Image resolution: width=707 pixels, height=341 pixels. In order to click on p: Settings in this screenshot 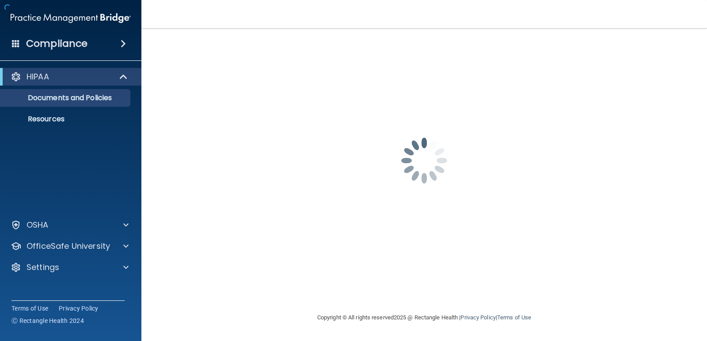, I will do `click(43, 268)`.